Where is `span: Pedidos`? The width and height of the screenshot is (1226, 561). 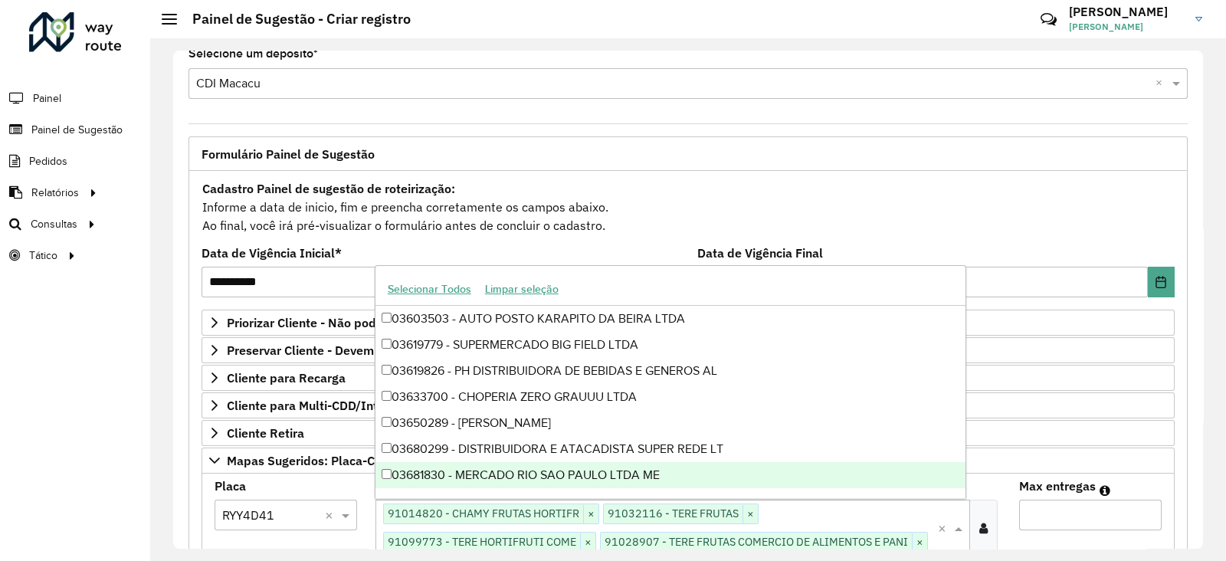
span: Pedidos is located at coordinates (48, 161).